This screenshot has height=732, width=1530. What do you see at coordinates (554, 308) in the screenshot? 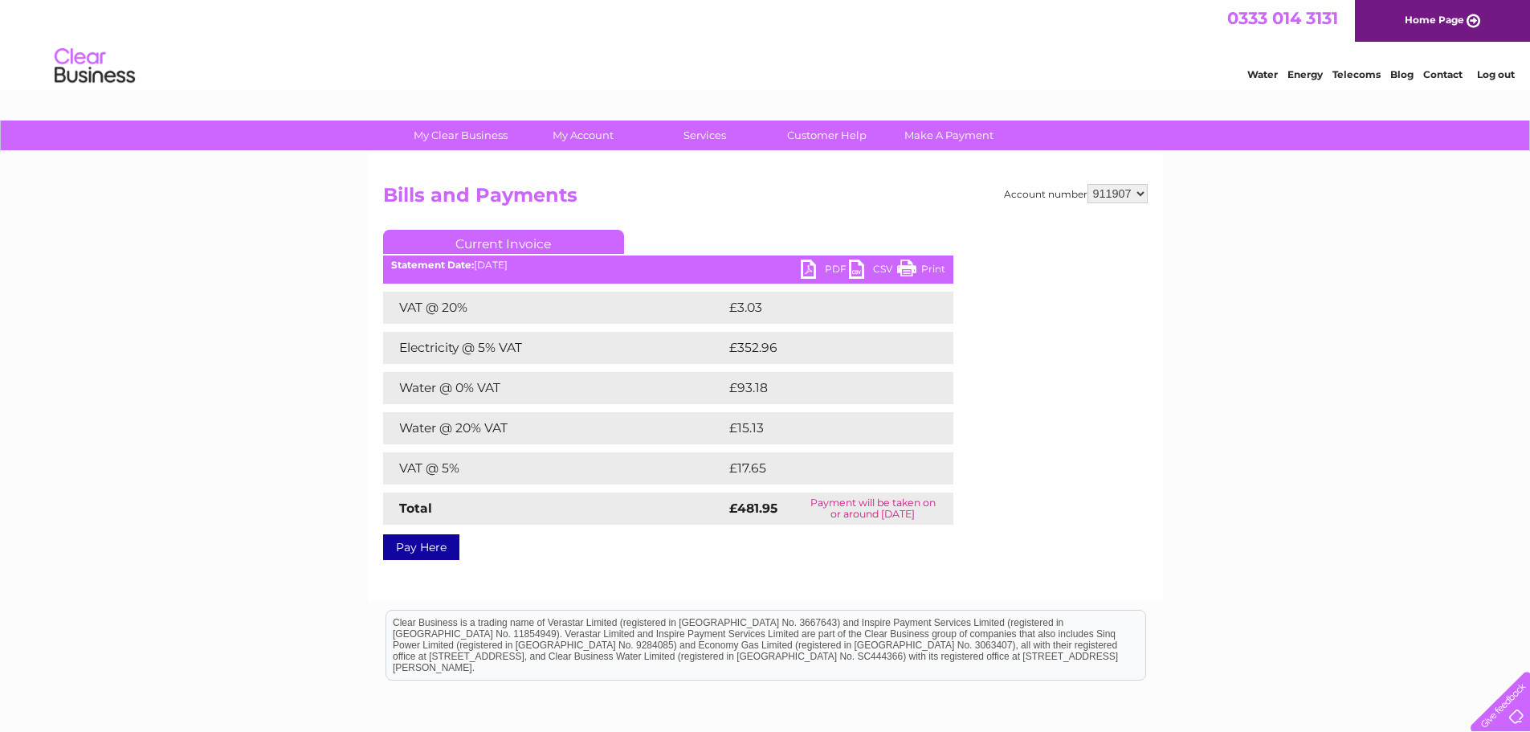
I see `td: VAT @ 20%` at bounding box center [554, 308].